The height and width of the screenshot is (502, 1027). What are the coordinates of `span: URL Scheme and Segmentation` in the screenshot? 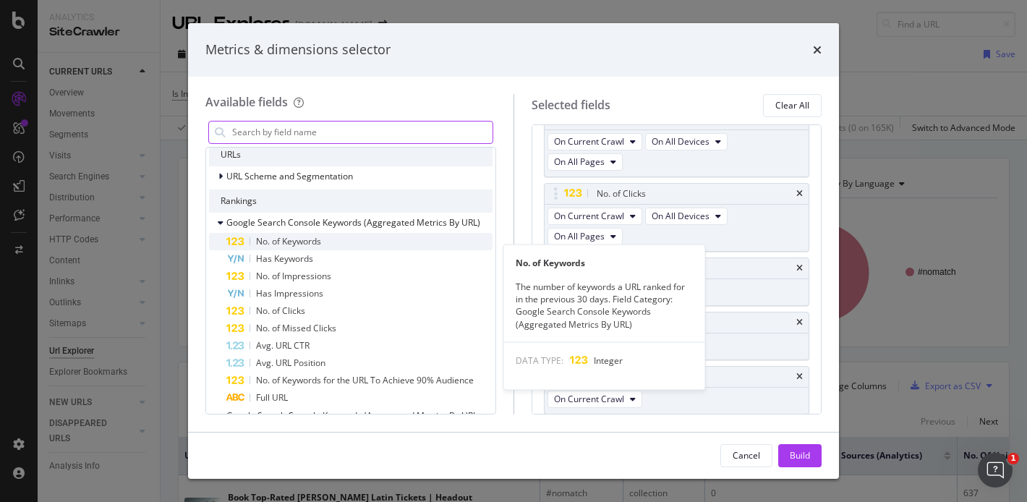 It's located at (289, 176).